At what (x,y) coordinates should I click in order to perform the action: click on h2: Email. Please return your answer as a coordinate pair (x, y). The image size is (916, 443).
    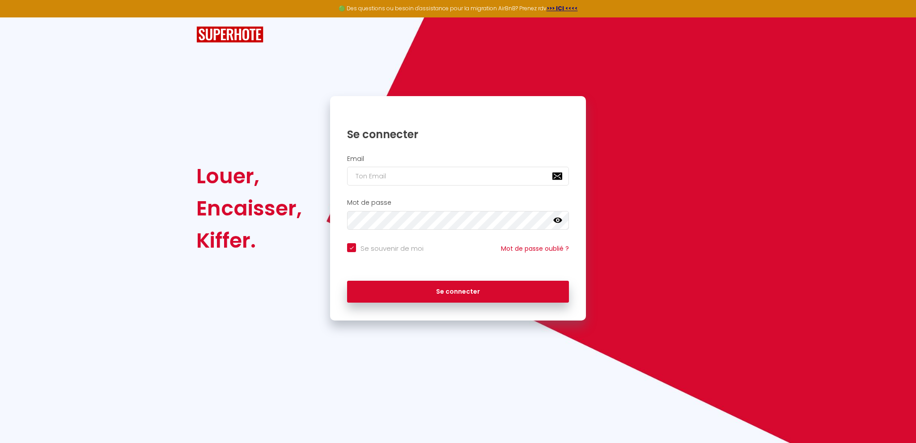
    Looking at the image, I should click on (458, 159).